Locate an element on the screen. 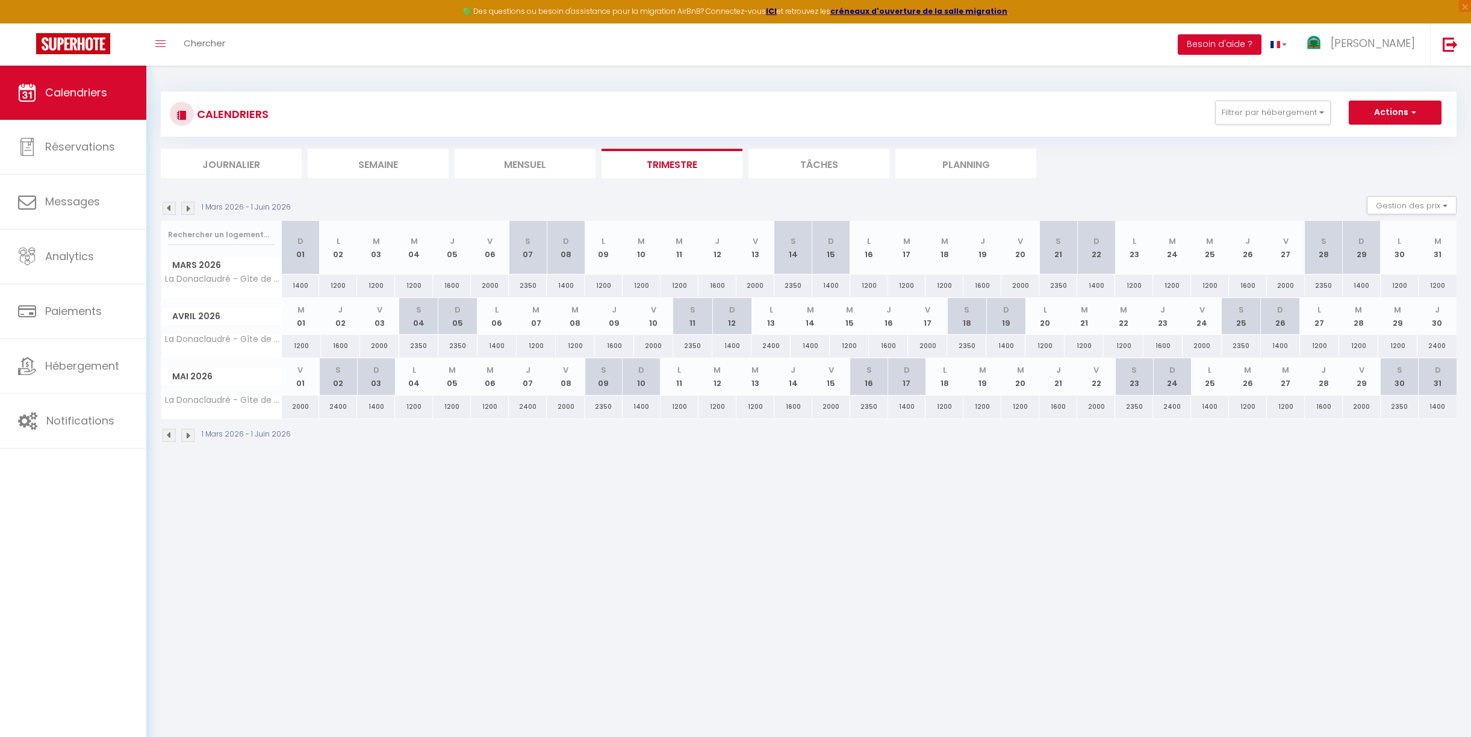 The width and height of the screenshot is (1471, 737). span: Avril 2026 is located at coordinates (221, 316).